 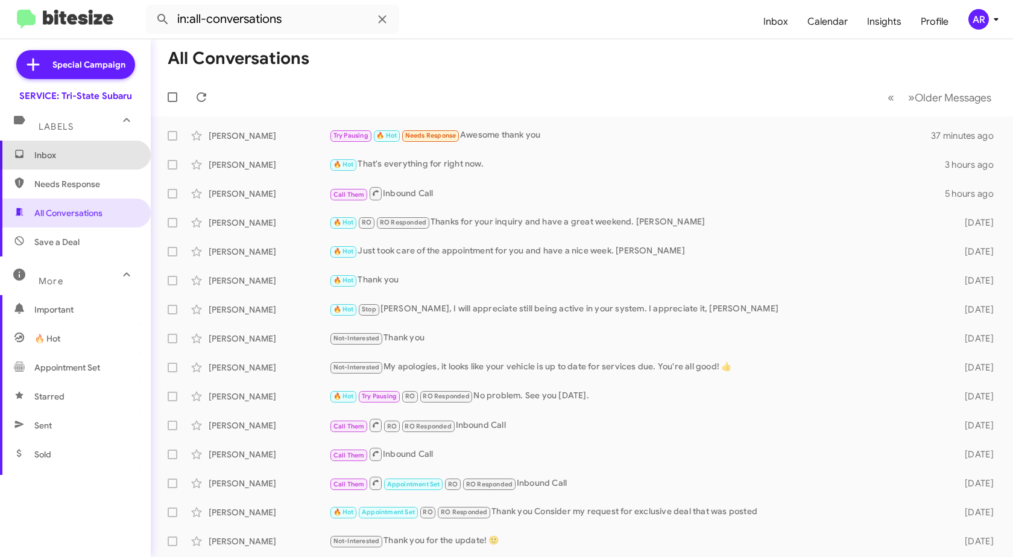 I want to click on button: Previous, so click(x=891, y=97).